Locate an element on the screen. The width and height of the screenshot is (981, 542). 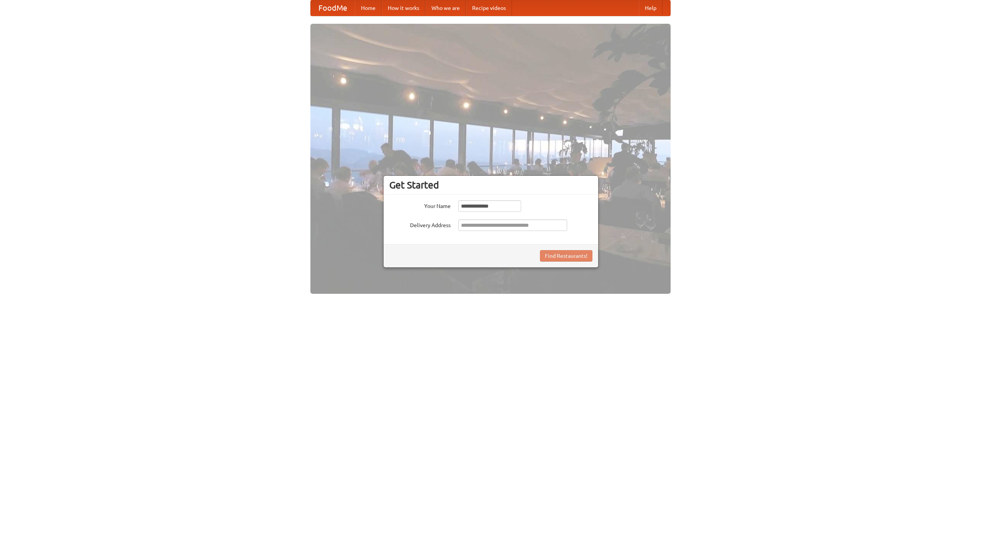
label: Your Name is located at coordinates (420, 205).